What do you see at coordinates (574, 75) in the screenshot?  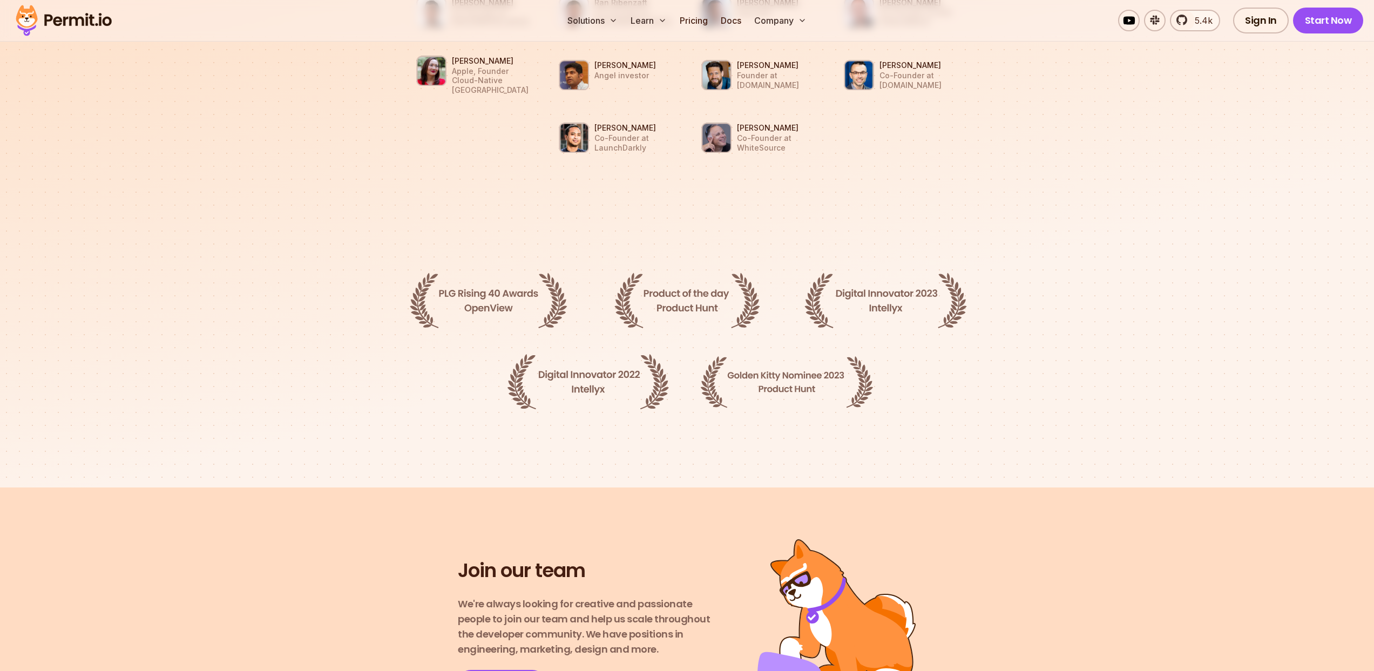 I see `img: Prasanna Srikhanta Angel investor` at bounding box center [574, 75].